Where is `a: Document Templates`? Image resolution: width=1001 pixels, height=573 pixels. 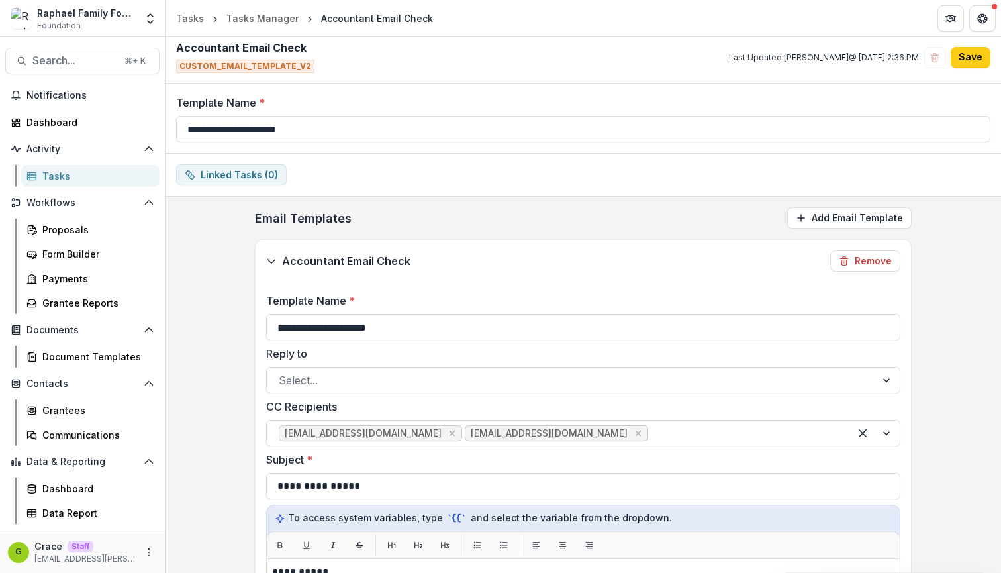
a: Document Templates is located at coordinates (90, 356).